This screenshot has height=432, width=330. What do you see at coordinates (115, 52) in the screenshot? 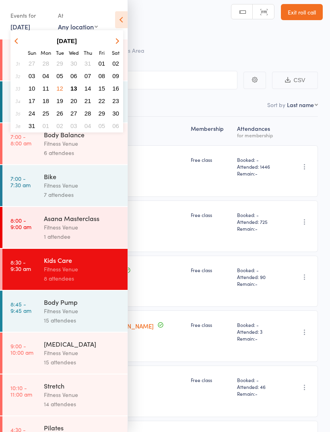
I see `small: Saturday` at bounding box center [115, 52].